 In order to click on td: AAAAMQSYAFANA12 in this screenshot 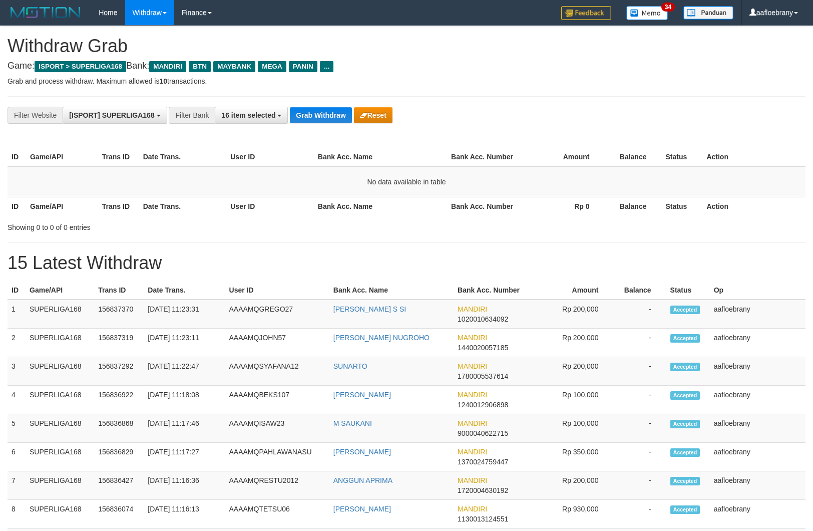, I will do `click(277, 371)`.